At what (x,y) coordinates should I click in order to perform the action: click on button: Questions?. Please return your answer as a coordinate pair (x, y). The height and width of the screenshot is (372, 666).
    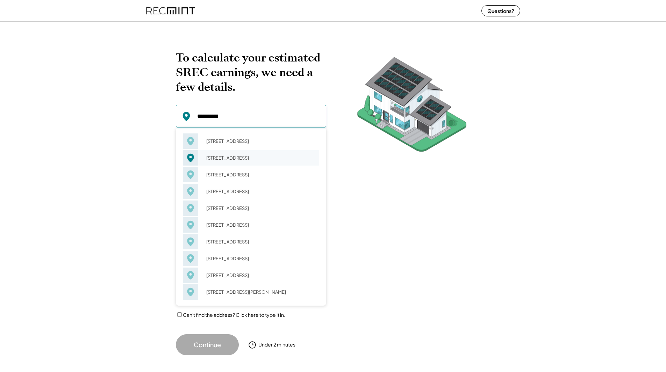
    Looking at the image, I should click on (501, 11).